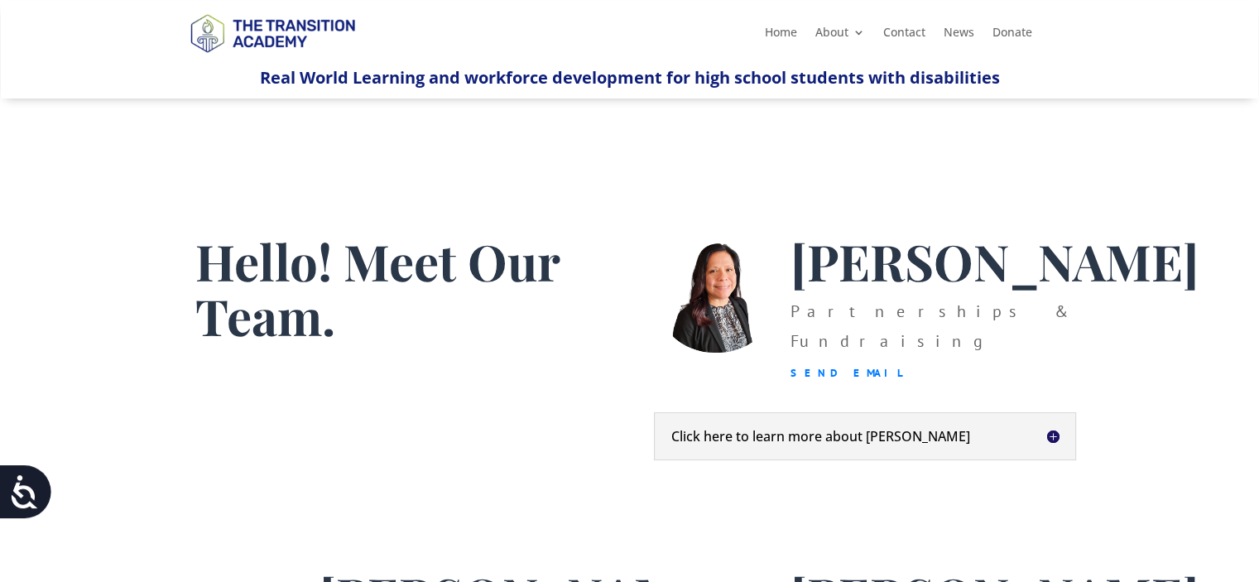 The image size is (1259, 582). I want to click on span: Partnerships & Fundraising, so click(930, 326).